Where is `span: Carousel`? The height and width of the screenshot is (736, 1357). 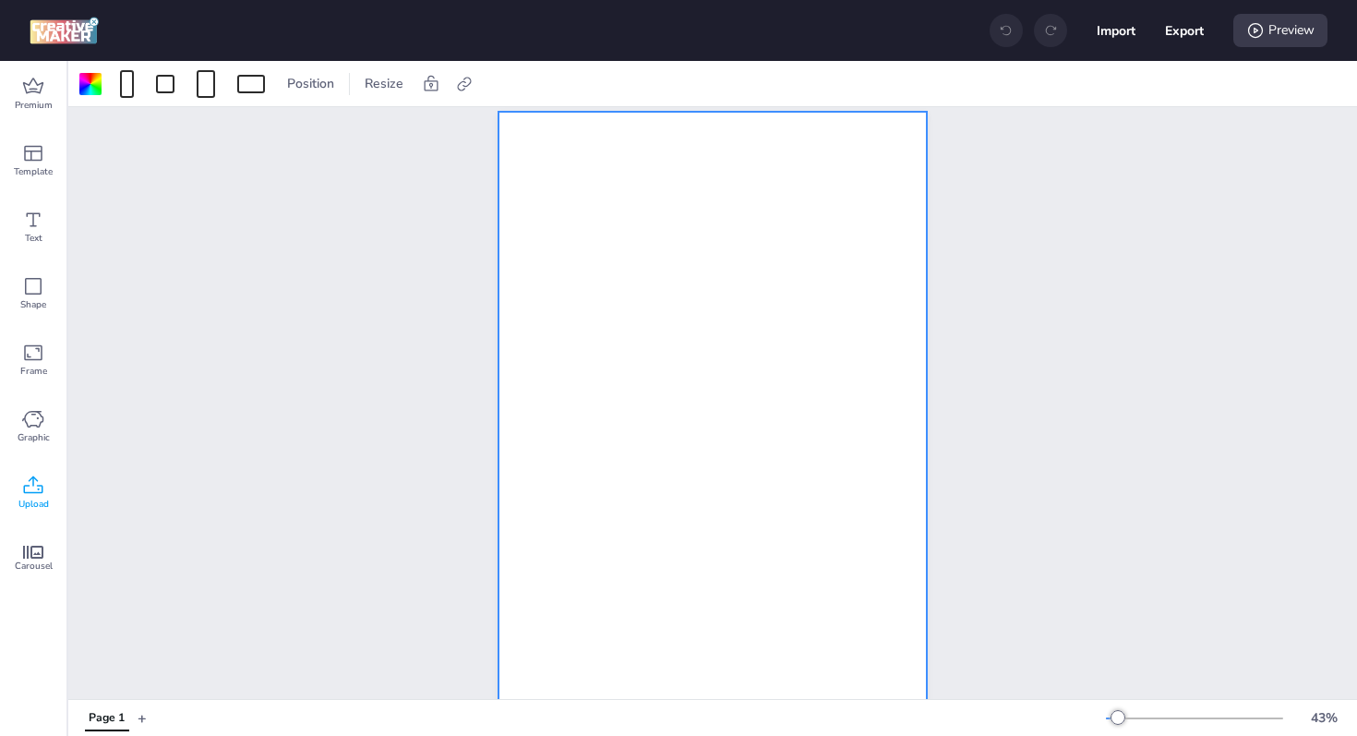
span: Carousel is located at coordinates (33, 566).